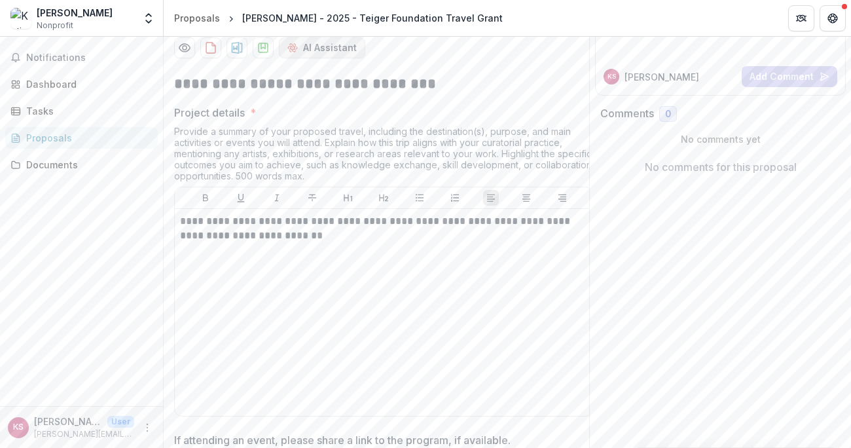 The image size is (851, 448). Describe the element at coordinates (89, 58) in the screenshot. I see `span: Notifications` at that location.